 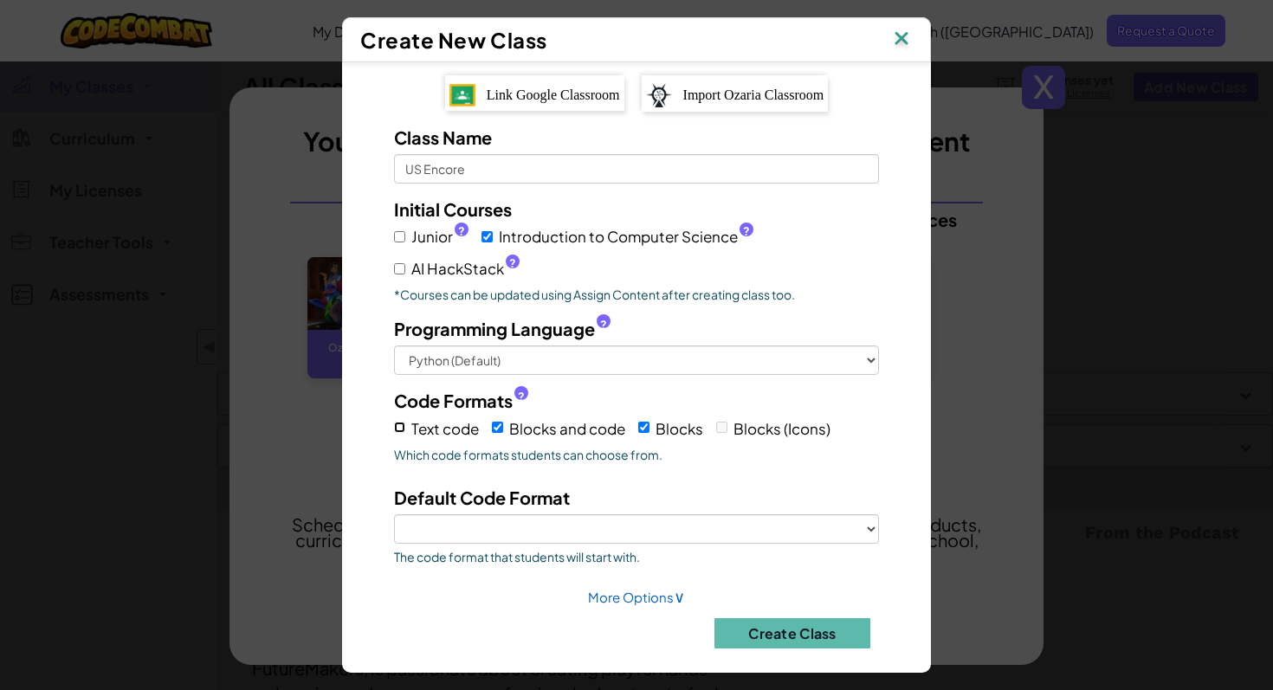 What do you see at coordinates (637, 597) in the screenshot?
I see `a: More Options` at bounding box center [637, 597].